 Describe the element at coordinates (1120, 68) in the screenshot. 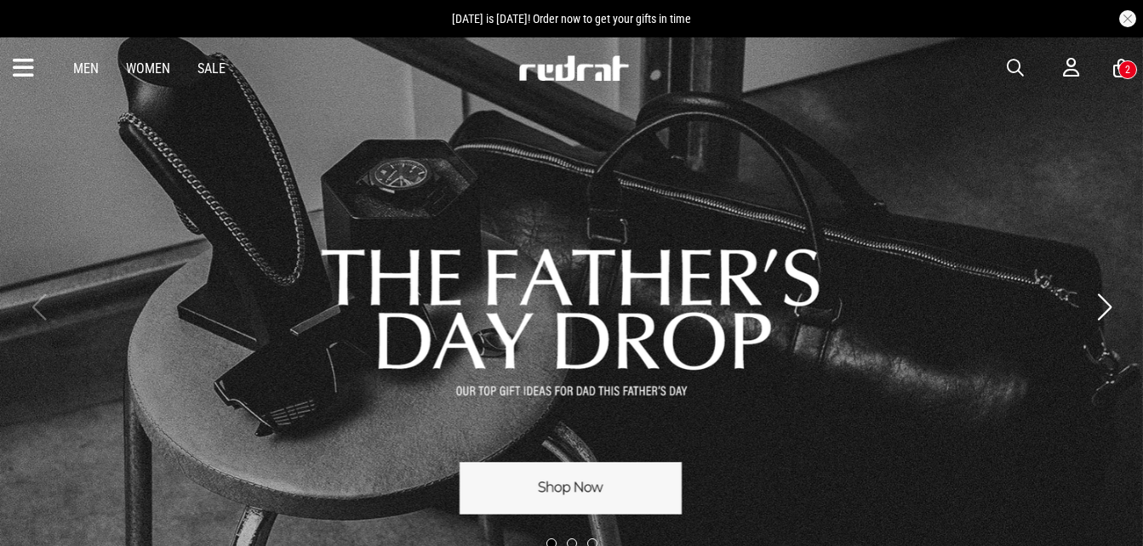

I see `a: 2` at that location.